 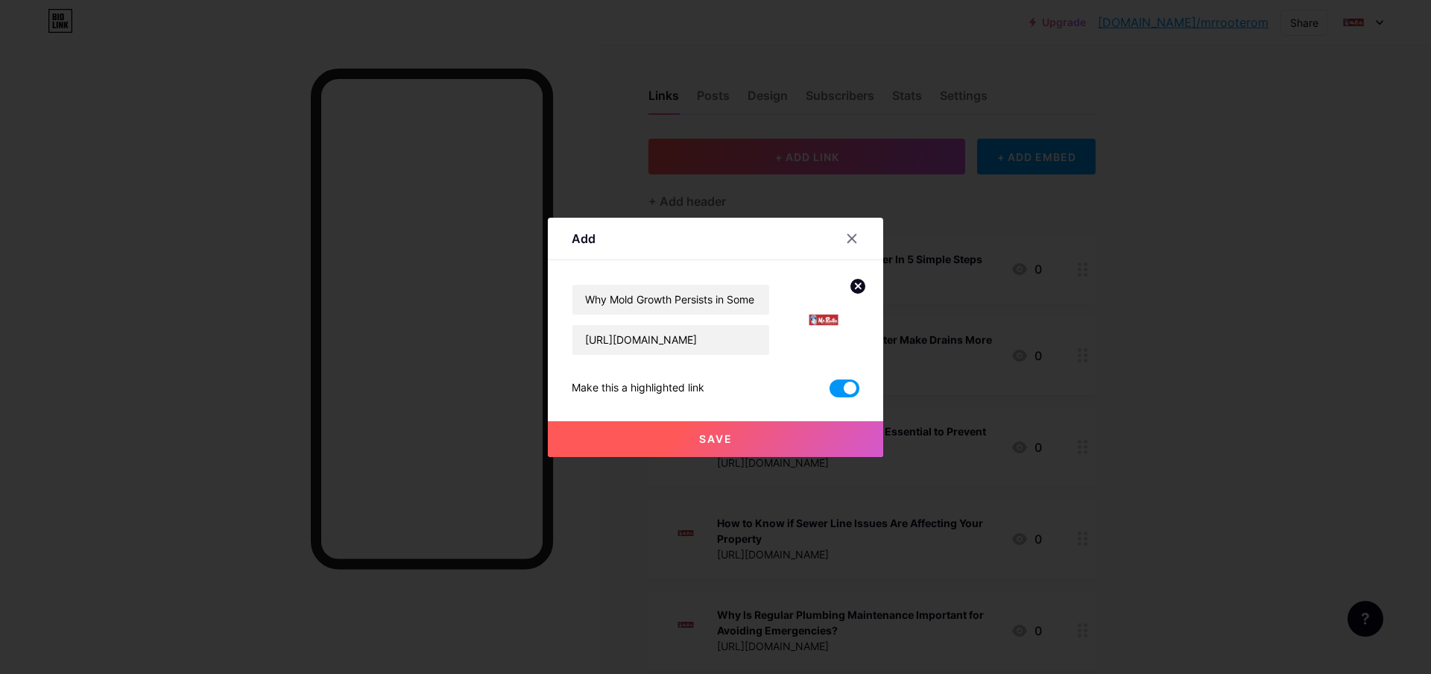 I want to click on button: Save, so click(x=716, y=439).